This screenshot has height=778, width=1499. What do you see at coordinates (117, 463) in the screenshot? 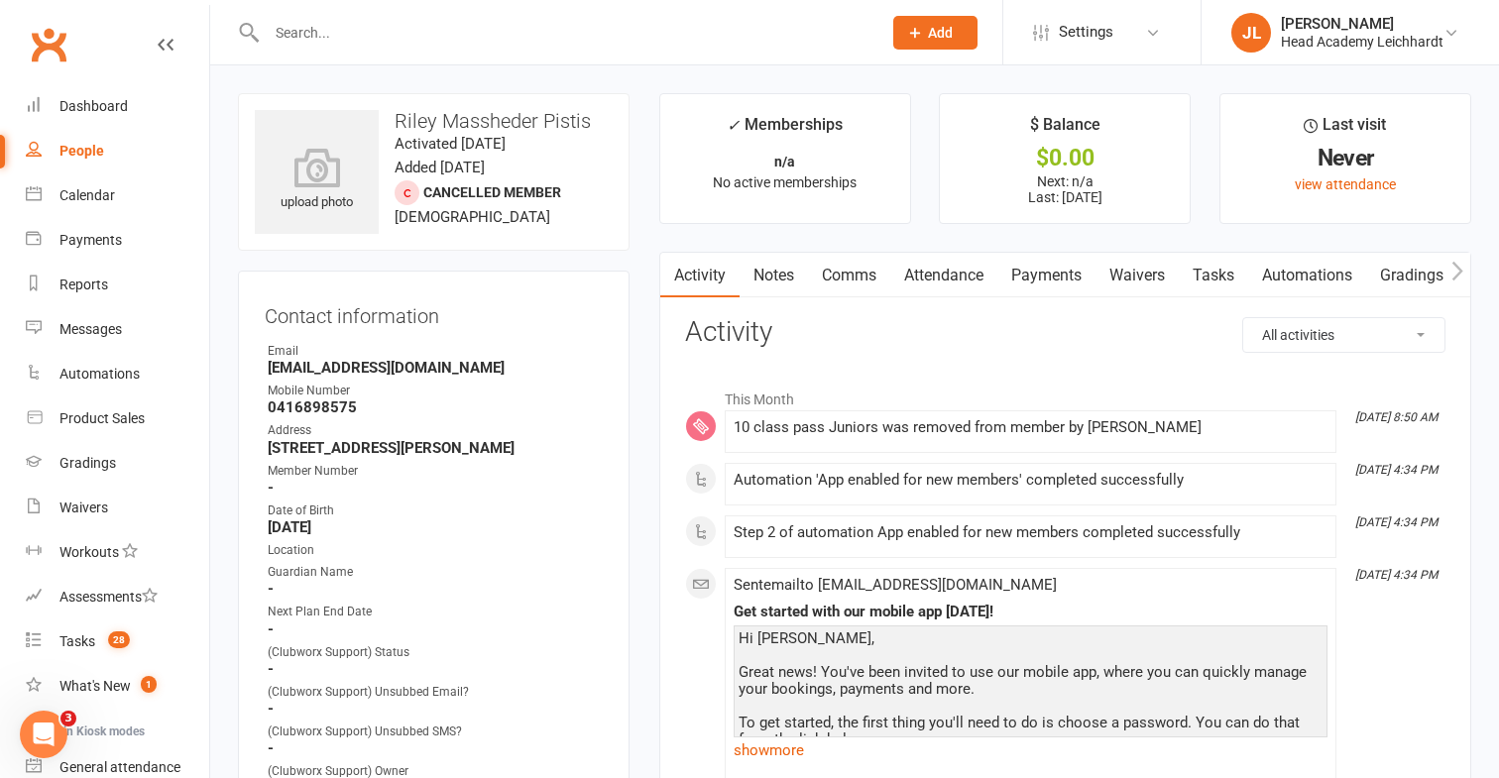
I see `a: Gradings` at bounding box center [117, 463].